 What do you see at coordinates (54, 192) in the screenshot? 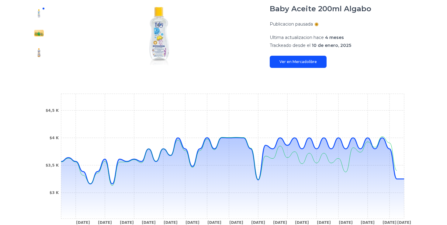
I see `tspan: $3 K` at bounding box center [54, 192].